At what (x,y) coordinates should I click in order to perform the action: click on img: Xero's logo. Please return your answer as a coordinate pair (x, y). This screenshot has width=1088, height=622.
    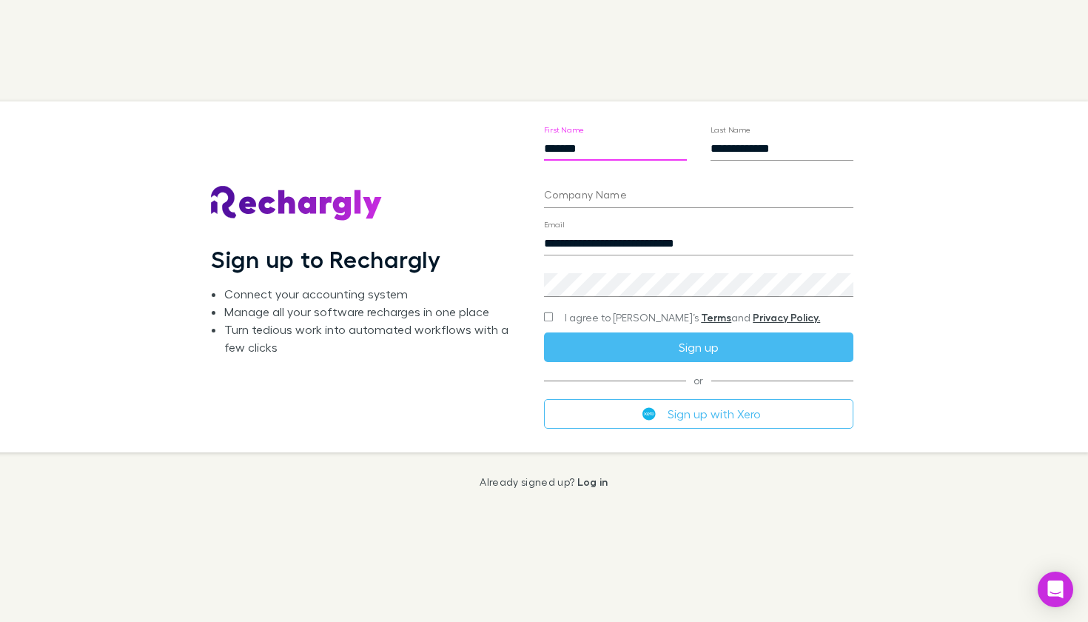
    Looking at the image, I should click on (649, 414).